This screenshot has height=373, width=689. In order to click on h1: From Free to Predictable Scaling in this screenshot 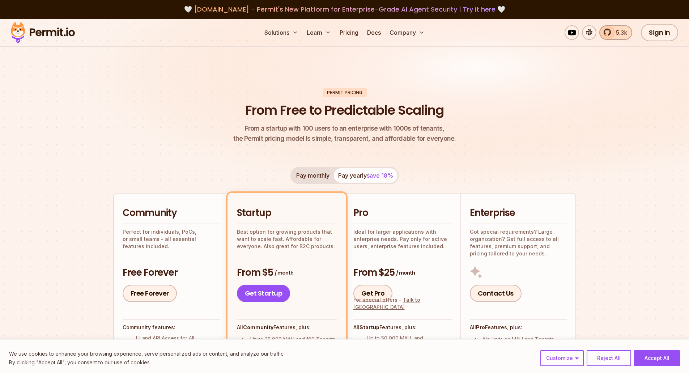, I will do `click(344, 110)`.